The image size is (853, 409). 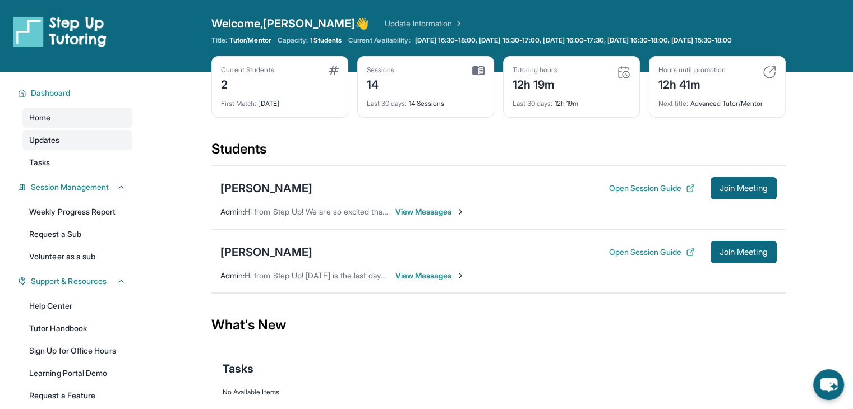 What do you see at coordinates (77, 234) in the screenshot?
I see `a: Request a Sub` at bounding box center [77, 234].